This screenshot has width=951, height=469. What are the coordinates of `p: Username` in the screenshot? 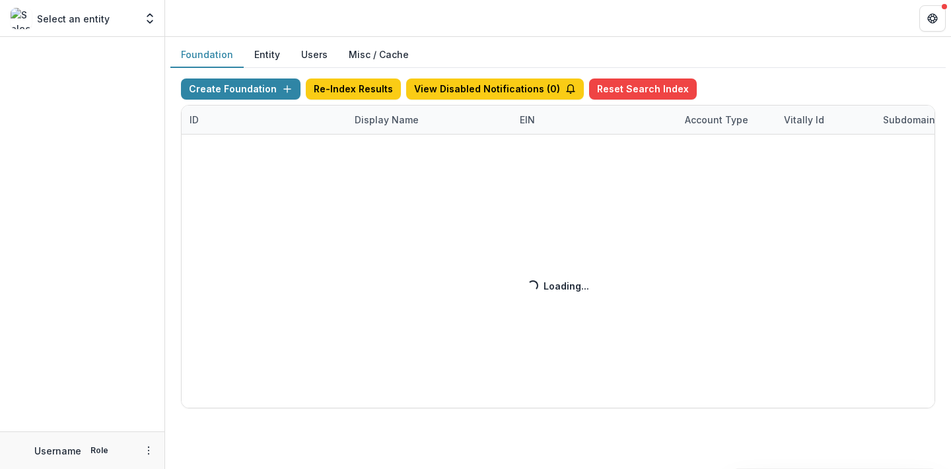 It's located at (57, 451).